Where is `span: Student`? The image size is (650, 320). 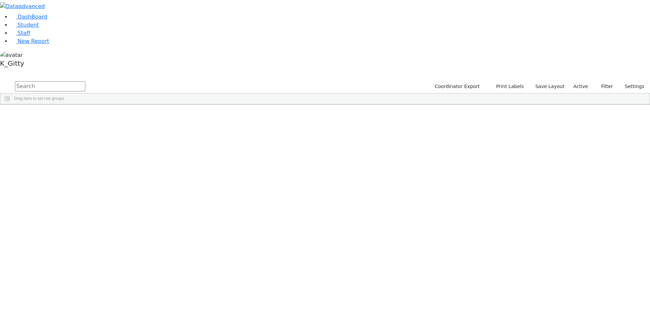
span: Student is located at coordinates (28, 25).